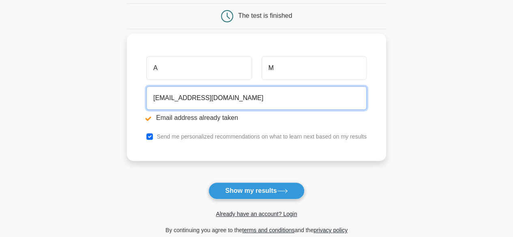 The width and height of the screenshot is (513, 237). Describe the element at coordinates (256, 230) in the screenshot. I see `div: By continuing you agree to the and the` at that location.